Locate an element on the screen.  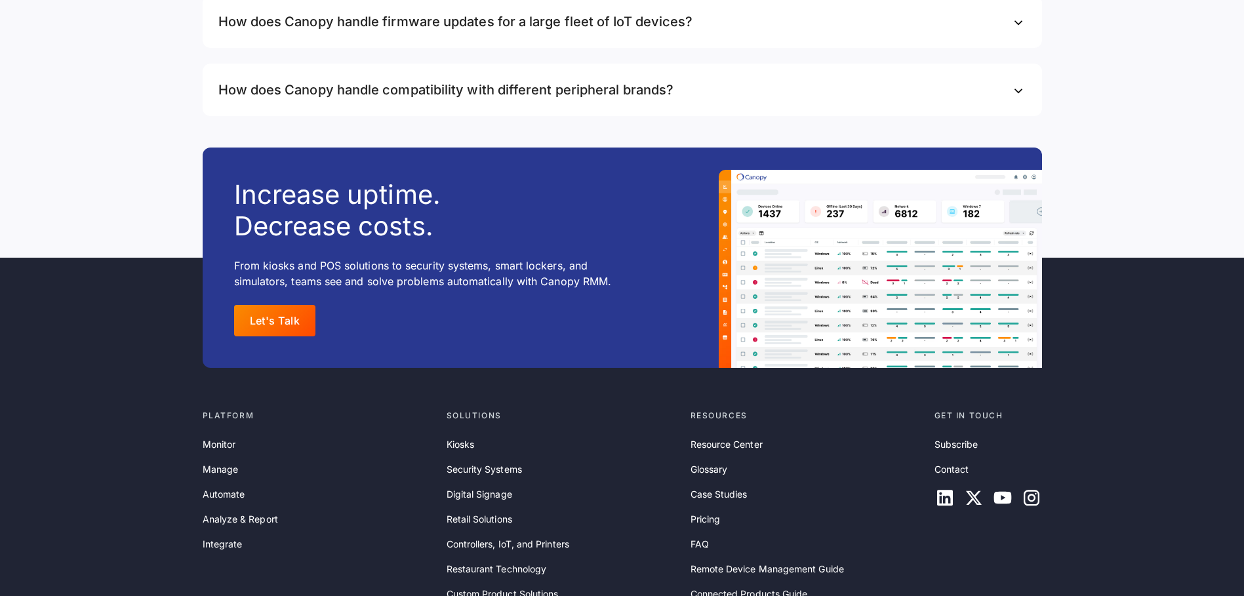
a: Analyze & Report is located at coordinates (240, 519).